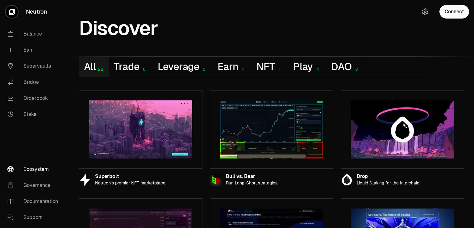  What do you see at coordinates (130, 183) in the screenshot?
I see `p: Neutron’s premier NFT marketplace.` at bounding box center [130, 183].